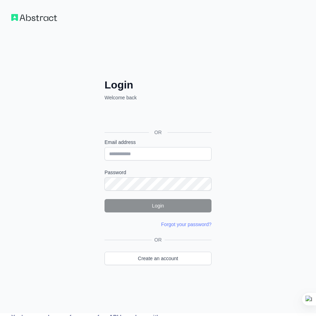 This screenshot has width=316, height=316. Describe the element at coordinates (186, 225) in the screenshot. I see `a: Forgot your password?` at that location.